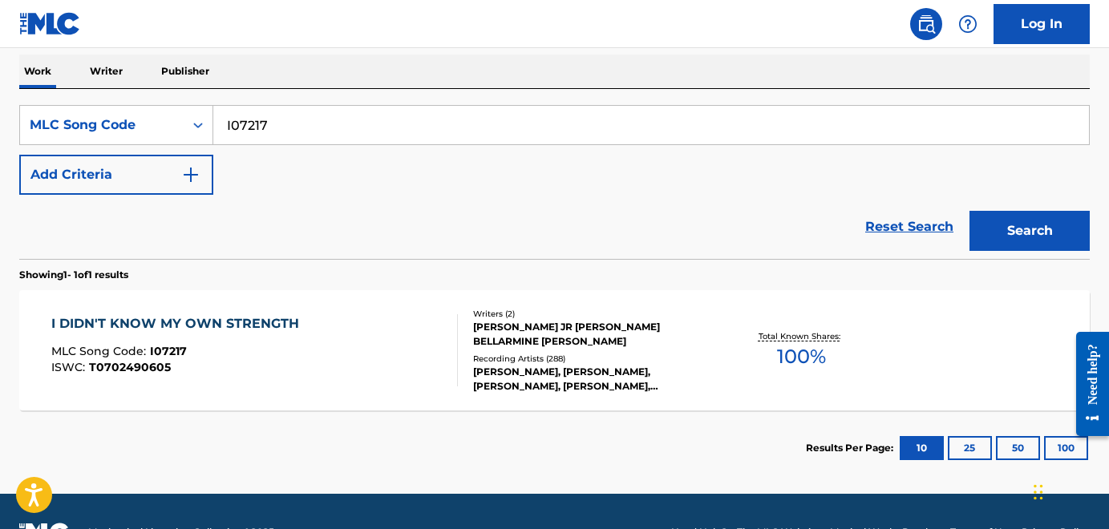 The image size is (1109, 529). What do you see at coordinates (102, 125) in the screenshot?
I see `div: MLC Song Code` at bounding box center [102, 125].